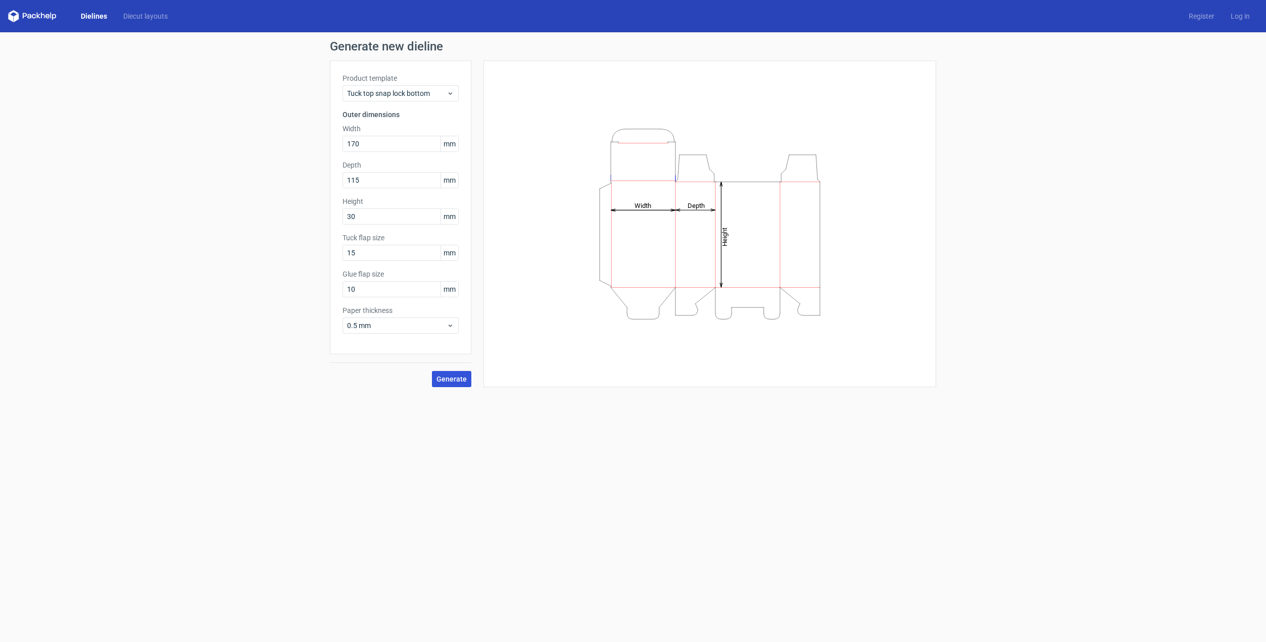 The image size is (1266, 642). Describe the element at coordinates (724, 236) in the screenshot. I see `tspan: Height` at that location.